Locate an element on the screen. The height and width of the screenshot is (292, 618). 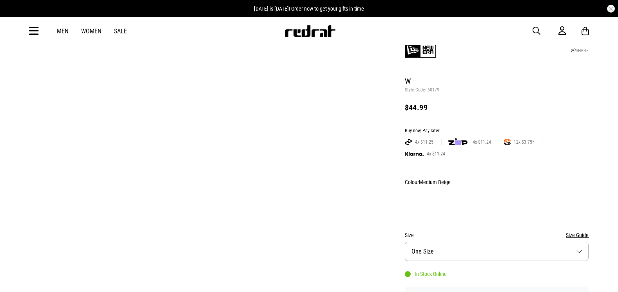
button: One Size is located at coordinates (497, 251).